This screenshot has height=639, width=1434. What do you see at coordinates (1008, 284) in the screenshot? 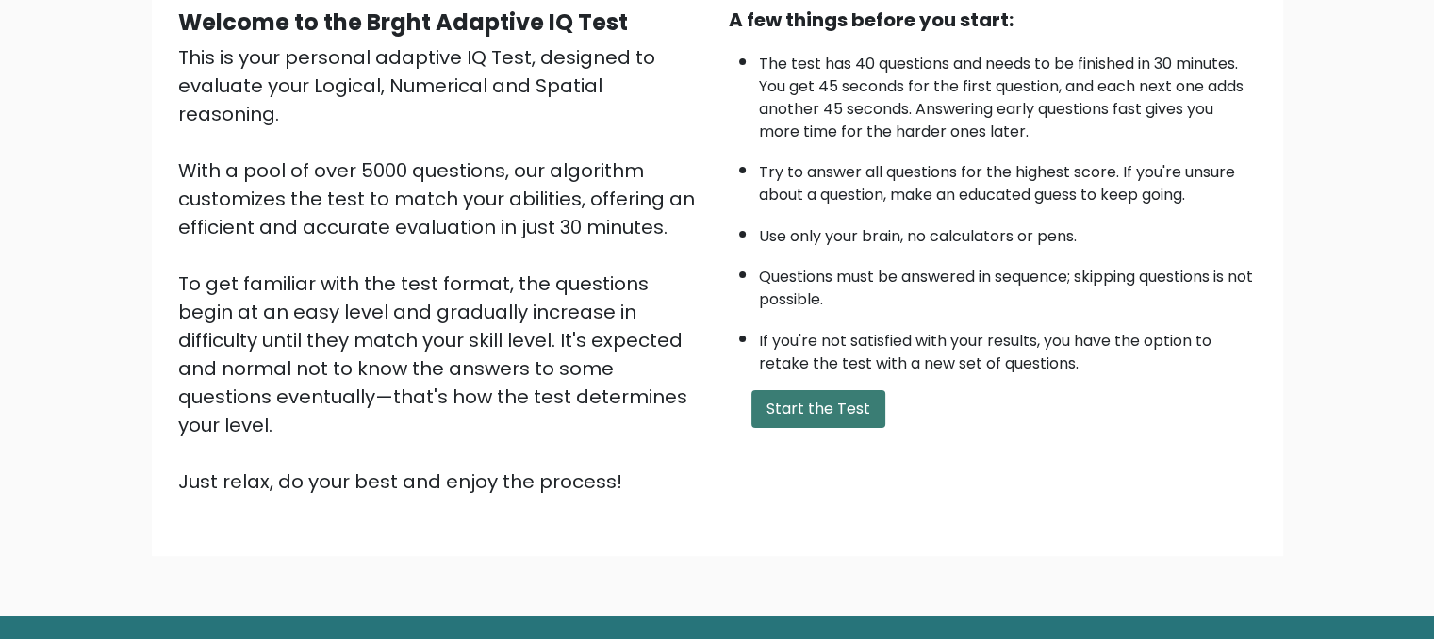
I see `li: Questions must be answered in sequence; skipping questions is not possible.` at bounding box center [1008, 284].